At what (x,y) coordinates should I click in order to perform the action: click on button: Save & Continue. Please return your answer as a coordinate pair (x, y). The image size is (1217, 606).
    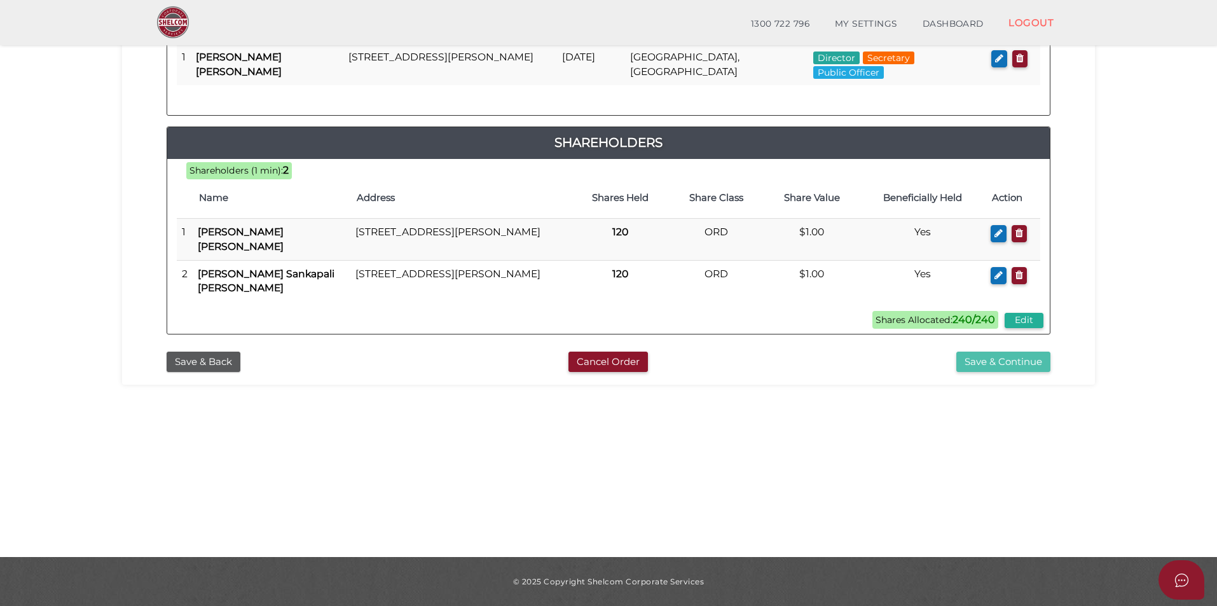
    Looking at the image, I should click on (1004, 362).